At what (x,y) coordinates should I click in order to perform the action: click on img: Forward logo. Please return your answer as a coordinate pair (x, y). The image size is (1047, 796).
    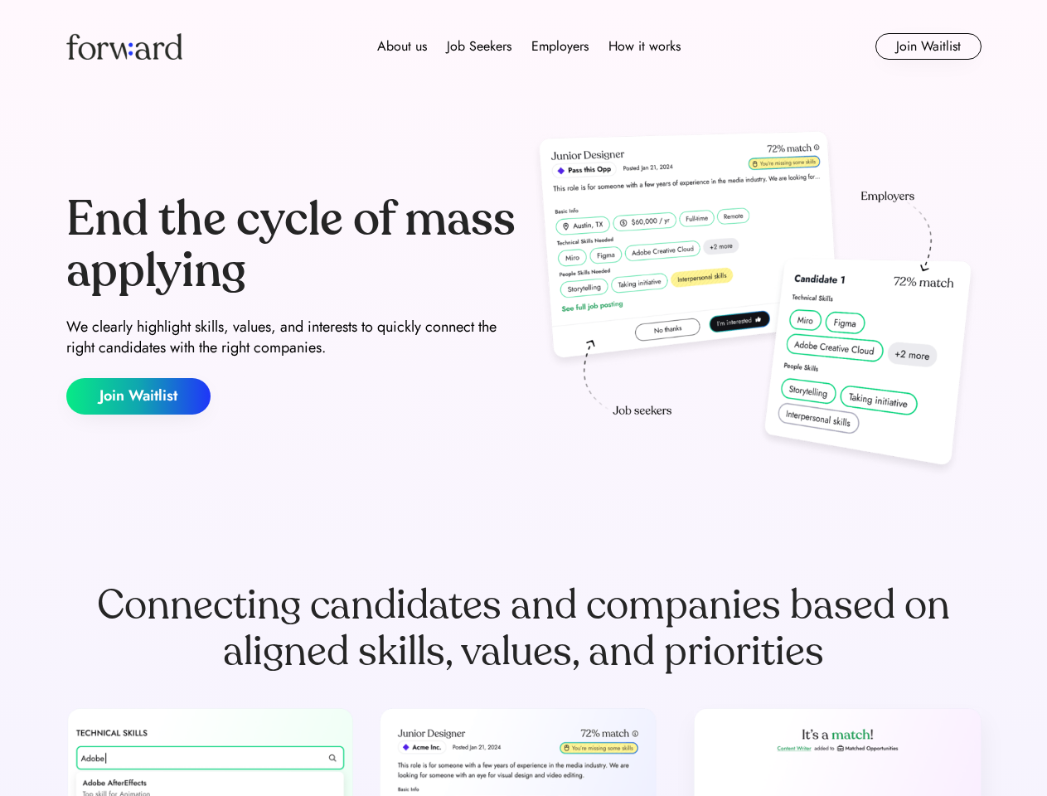
    Looking at the image, I should click on (124, 46).